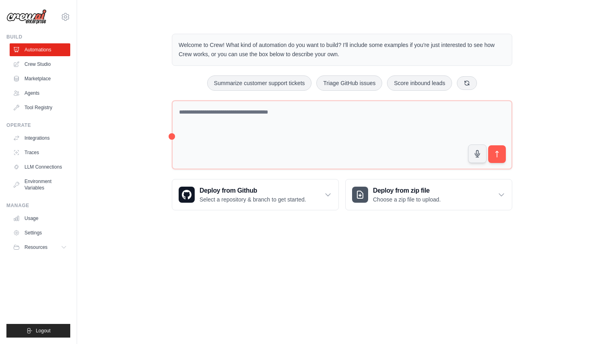 The width and height of the screenshot is (607, 344). What do you see at coordinates (38, 125) in the screenshot?
I see `div: Operate` at bounding box center [38, 125].